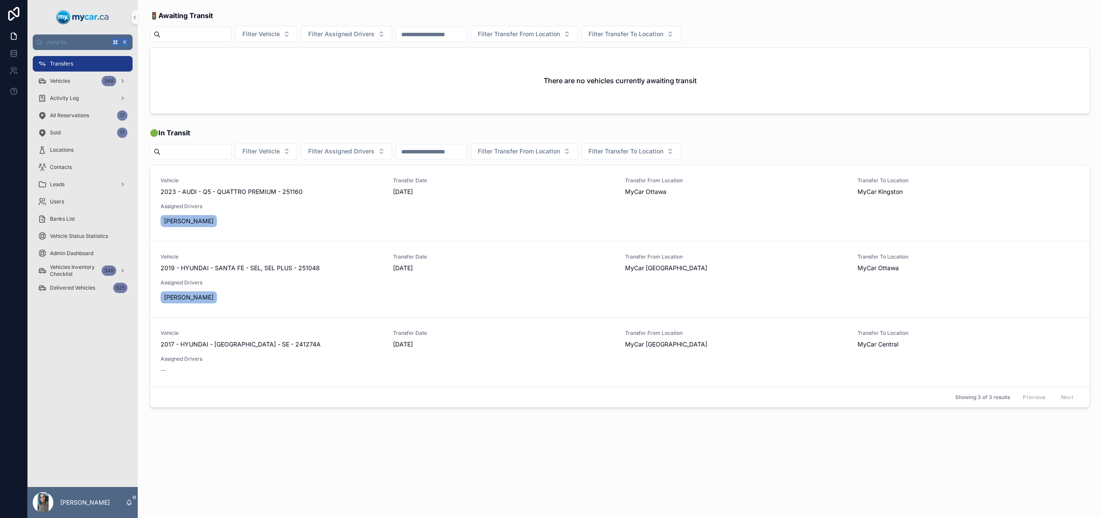 The image size is (1102, 518). Describe the element at coordinates (174, 133) in the screenshot. I see `strong: In Transit` at that location.